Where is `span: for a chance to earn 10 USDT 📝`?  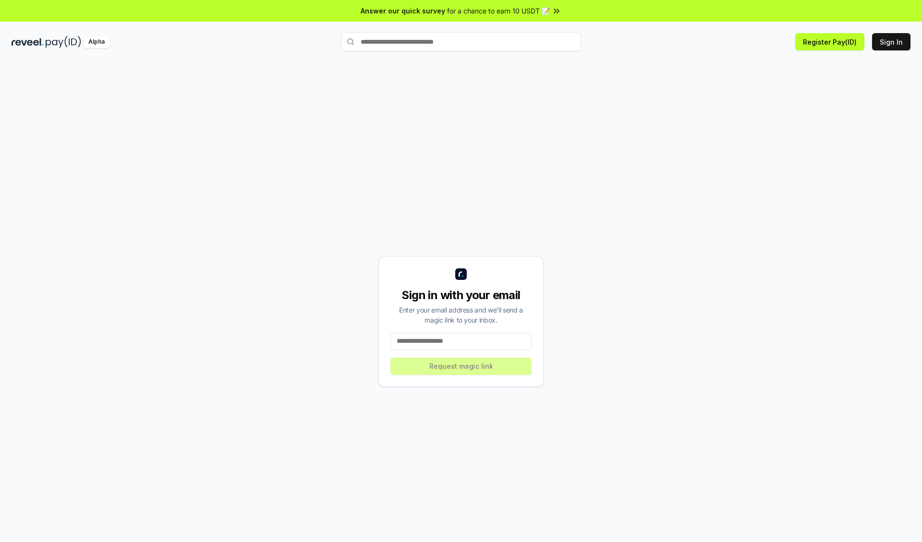
span: for a chance to earn 10 USDT 📝 is located at coordinates (498, 11).